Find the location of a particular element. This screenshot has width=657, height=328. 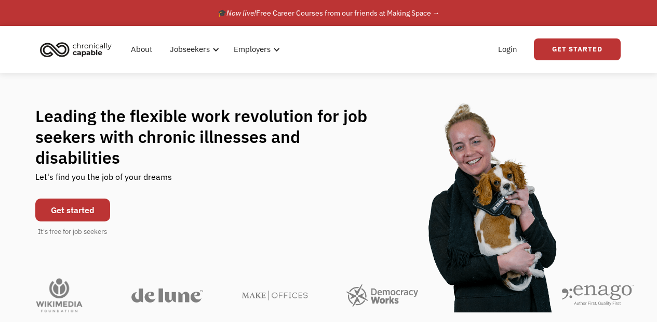

em: Now live! is located at coordinates (241, 13).